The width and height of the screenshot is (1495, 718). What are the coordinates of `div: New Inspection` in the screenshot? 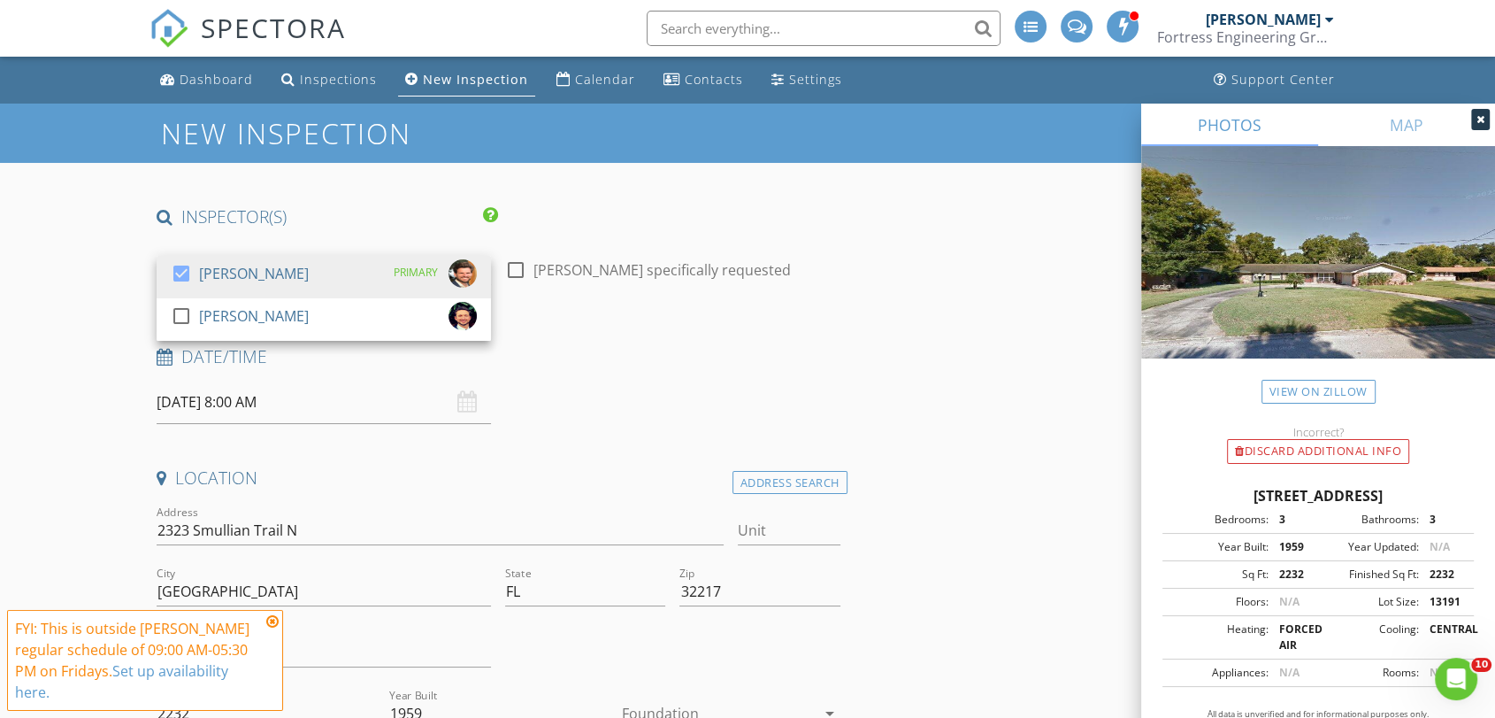 It's located at (475, 79).